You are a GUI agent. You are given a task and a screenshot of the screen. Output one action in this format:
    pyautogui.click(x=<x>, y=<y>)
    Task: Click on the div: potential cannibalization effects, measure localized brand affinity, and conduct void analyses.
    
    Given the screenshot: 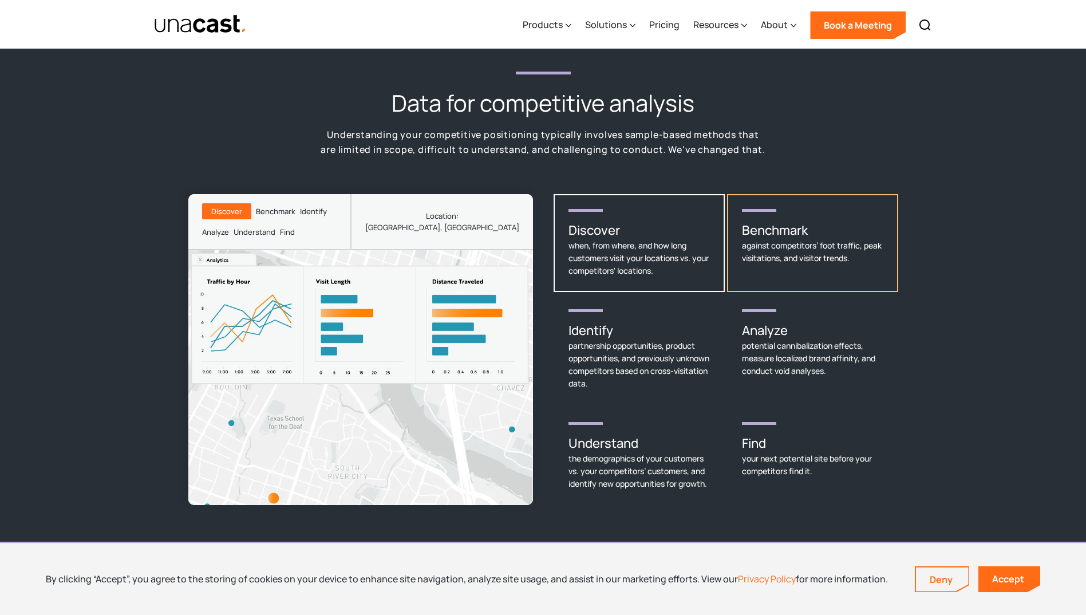 What is the action you would take?
    pyautogui.click(x=813, y=358)
    